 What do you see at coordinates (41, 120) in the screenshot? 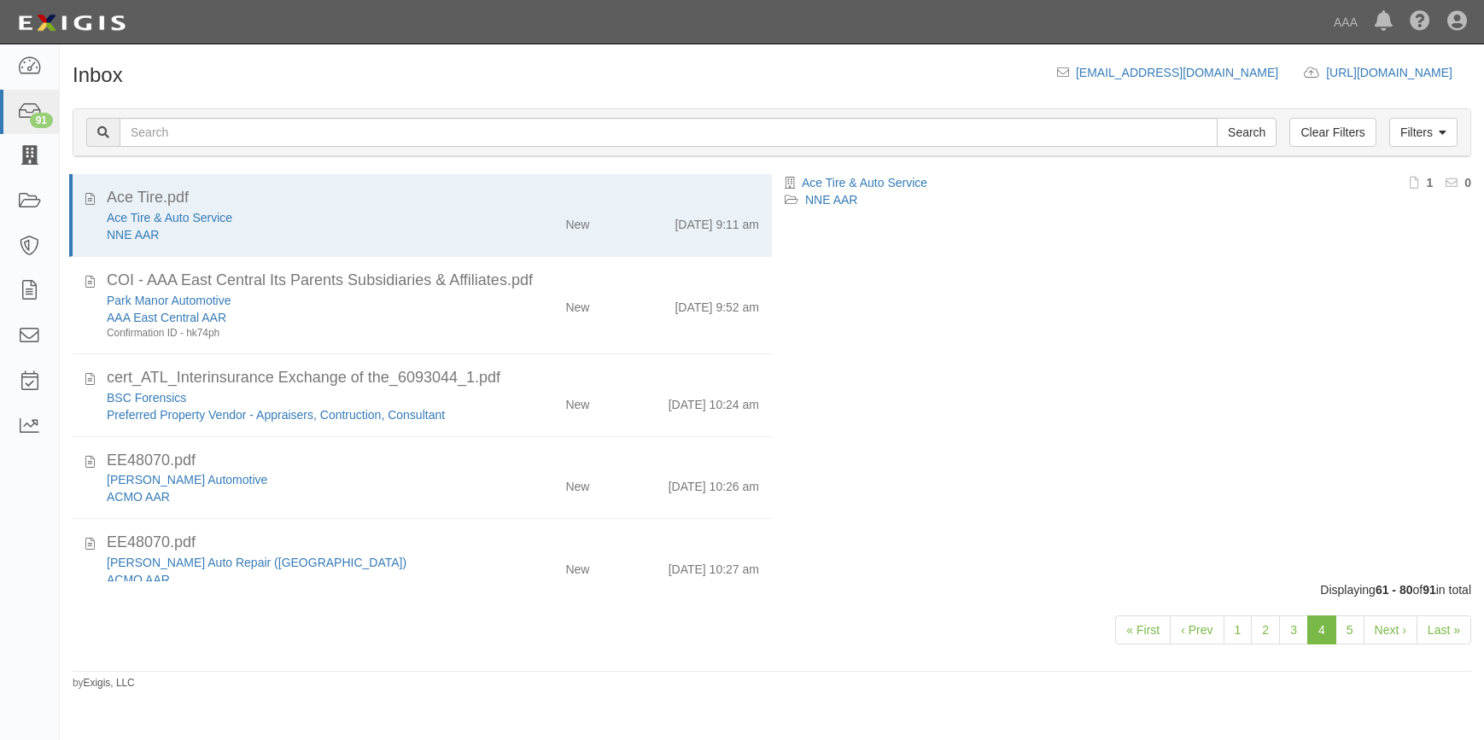
I see `div: 91` at bounding box center [41, 120].